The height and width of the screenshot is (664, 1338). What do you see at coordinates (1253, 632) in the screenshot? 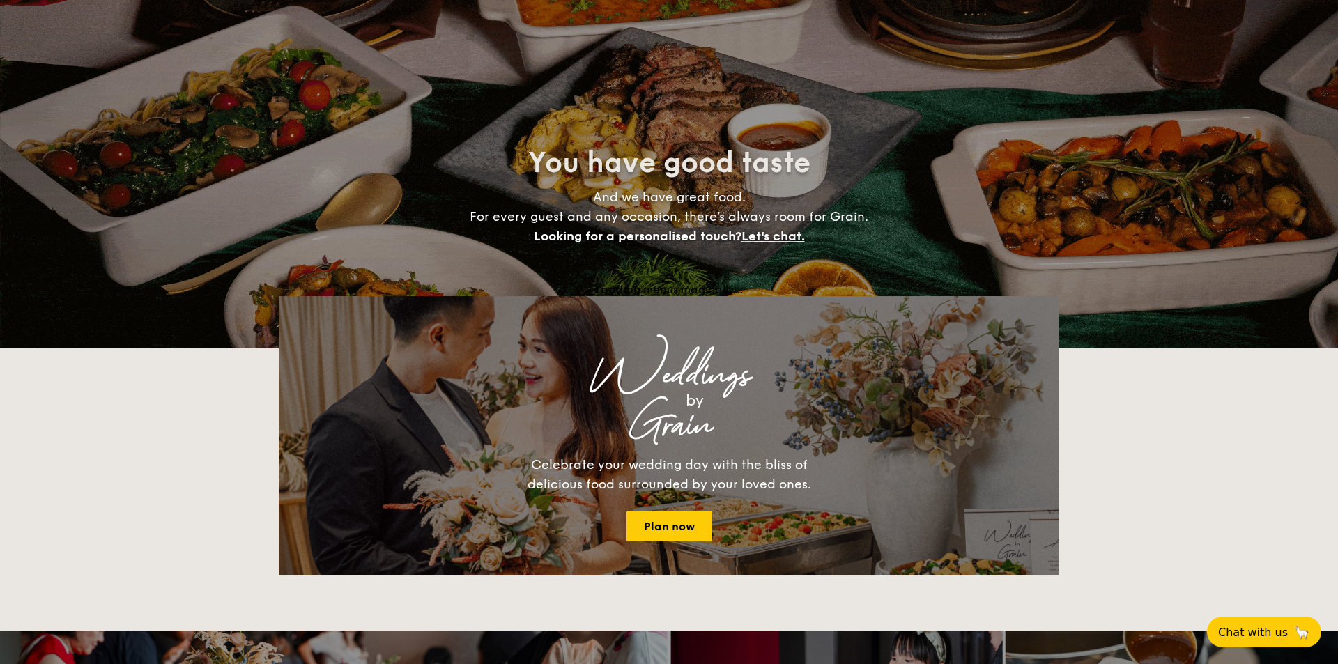
I see `span: Chat with us` at bounding box center [1253, 632].